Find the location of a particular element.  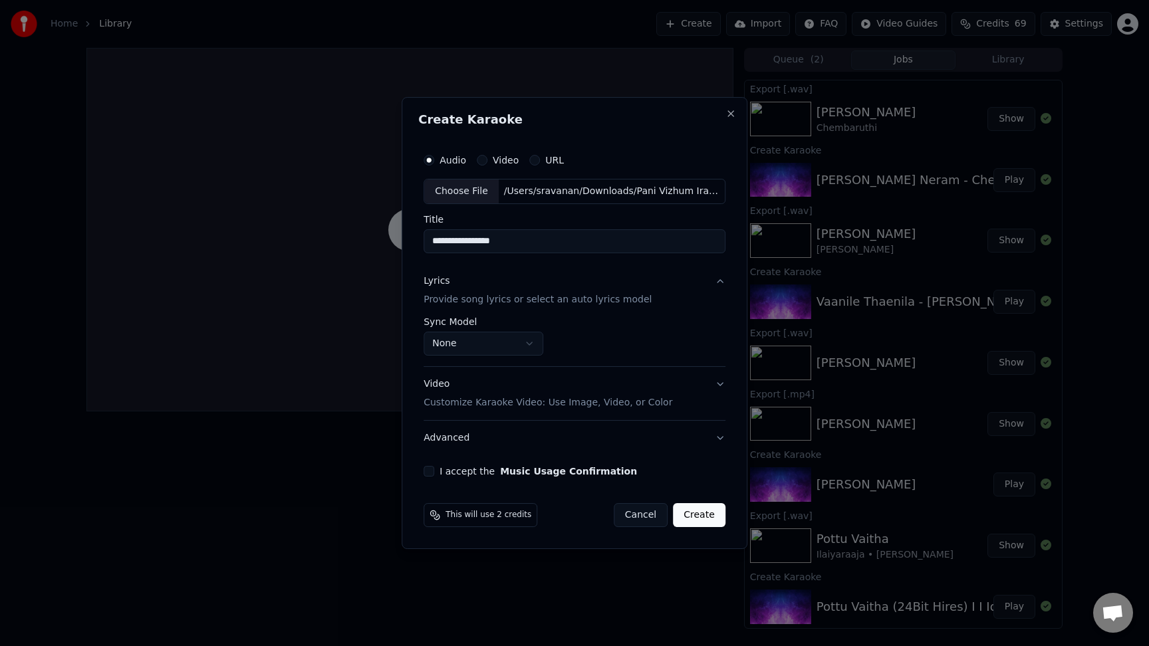

div: Lyrics is located at coordinates (436, 281).